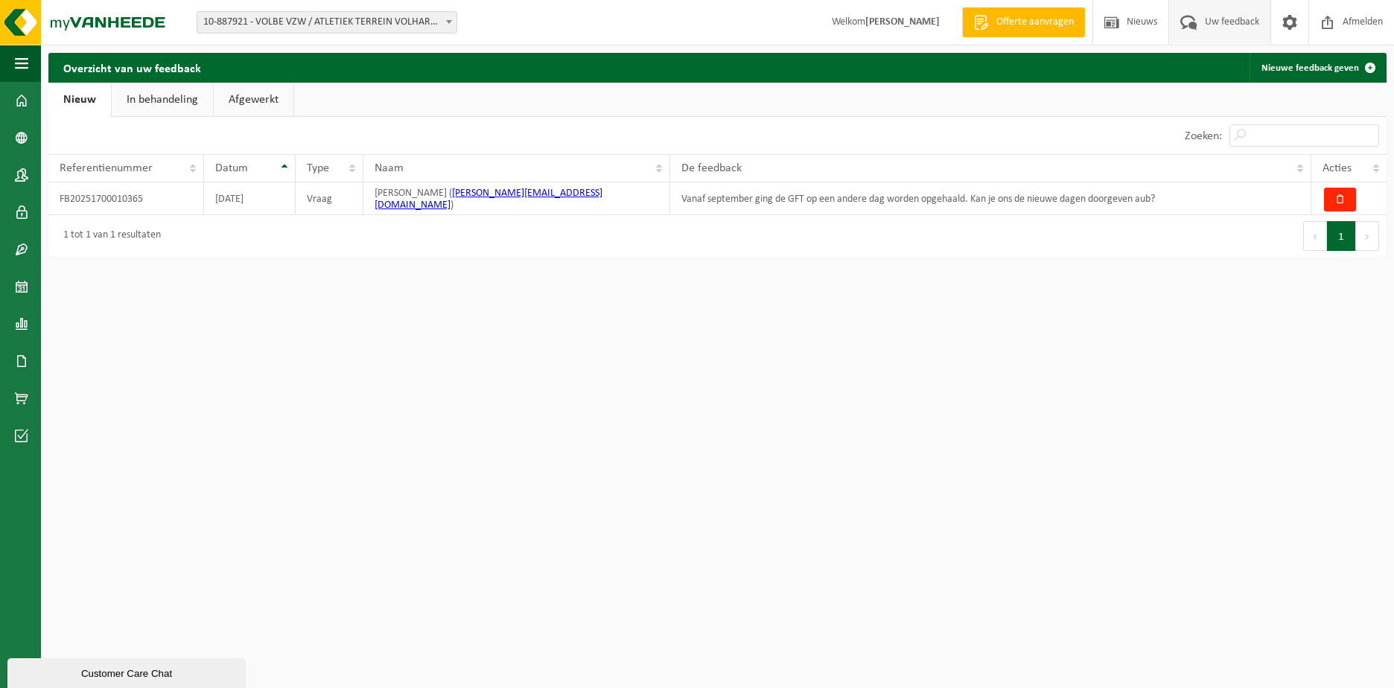 This screenshot has height=688, width=1394. What do you see at coordinates (318, 168) in the screenshot?
I see `span: Type` at bounding box center [318, 168].